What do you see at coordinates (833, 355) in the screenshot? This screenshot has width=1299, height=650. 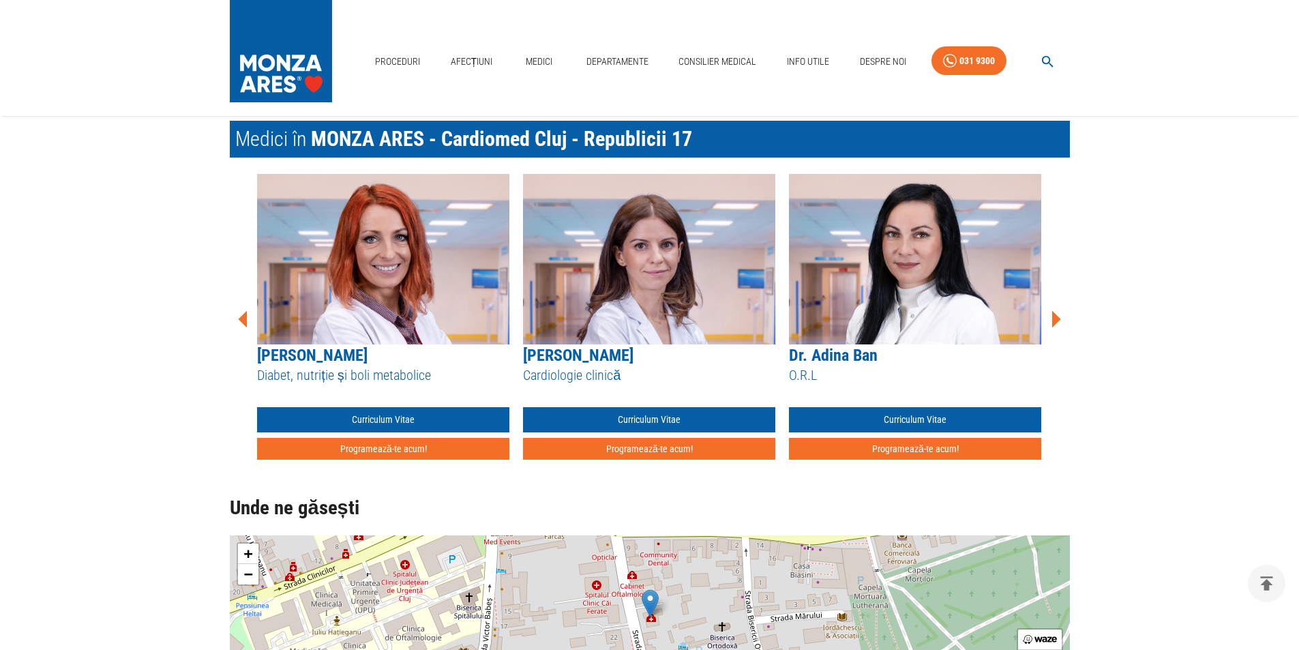 I see `a: Dr. Adina Ban` at bounding box center [833, 355].